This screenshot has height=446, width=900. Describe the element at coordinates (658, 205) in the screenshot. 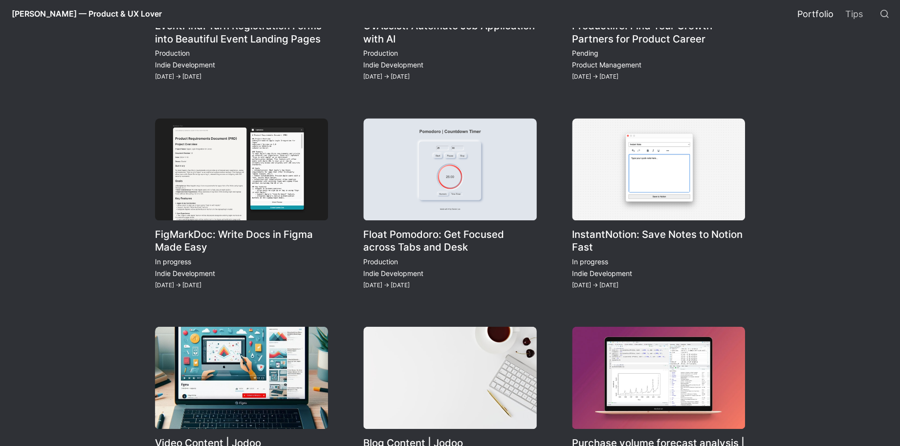

I see `a: InstantNotion: Save Notes to Notion Fast` at that location.